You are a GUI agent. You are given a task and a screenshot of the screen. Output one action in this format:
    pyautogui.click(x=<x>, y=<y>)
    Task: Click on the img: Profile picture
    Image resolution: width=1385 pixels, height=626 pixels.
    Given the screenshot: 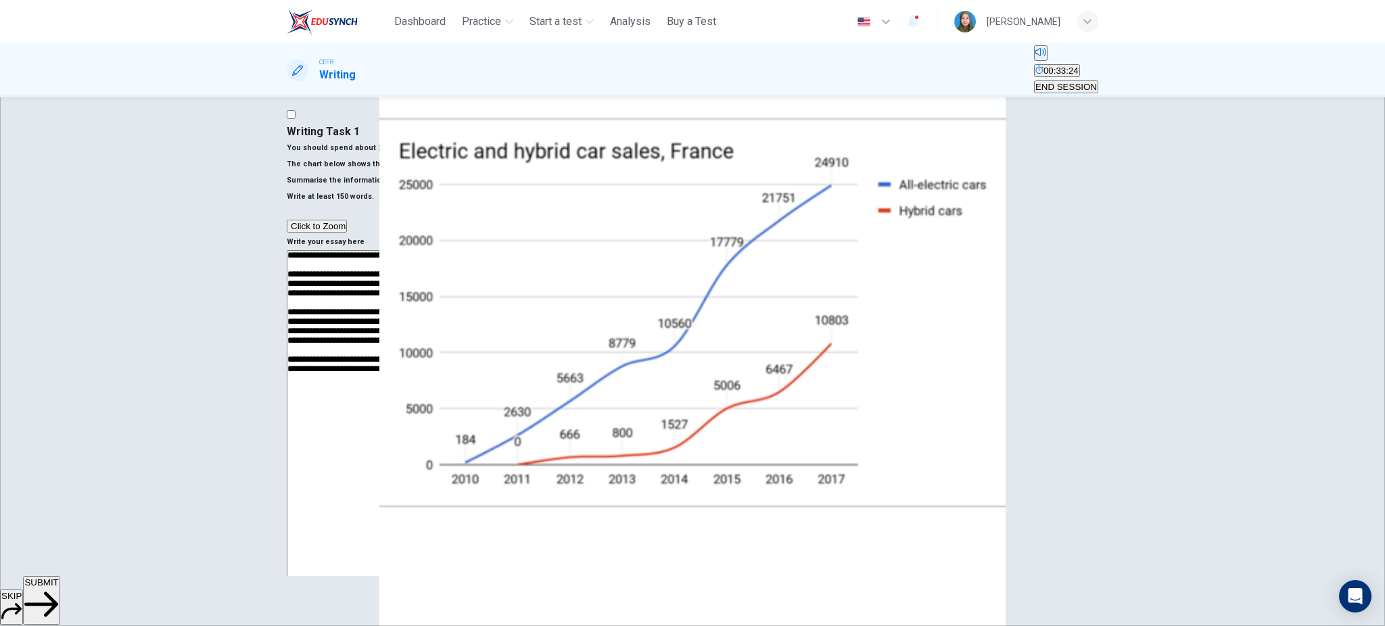 What is the action you would take?
    pyautogui.click(x=965, y=22)
    